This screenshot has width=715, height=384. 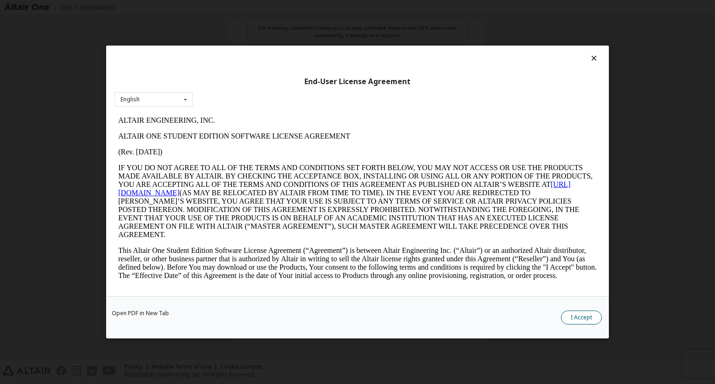 What do you see at coordinates (581, 318) in the screenshot?
I see `button: I Accept` at bounding box center [581, 318].